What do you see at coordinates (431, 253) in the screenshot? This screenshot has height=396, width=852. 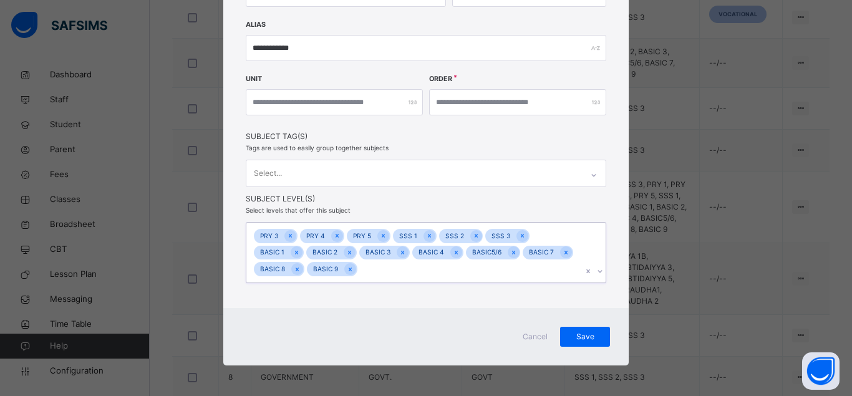 I see `div: BASIC 4` at bounding box center [431, 253].